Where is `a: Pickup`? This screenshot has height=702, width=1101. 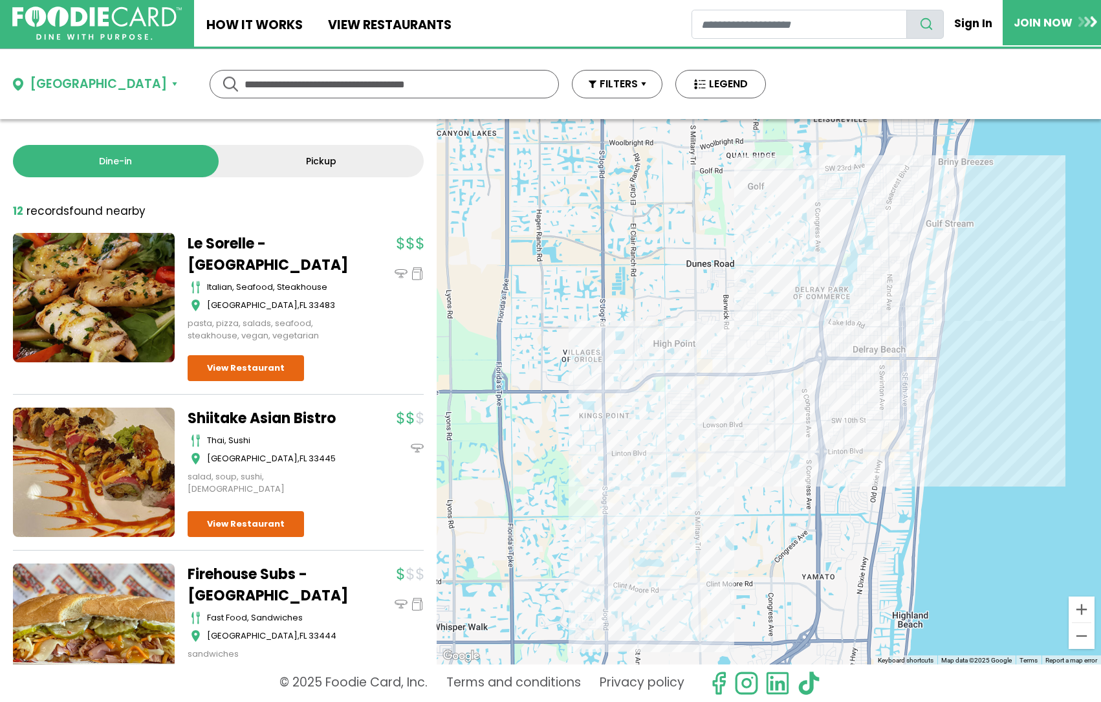 a: Pickup is located at coordinates (321, 161).